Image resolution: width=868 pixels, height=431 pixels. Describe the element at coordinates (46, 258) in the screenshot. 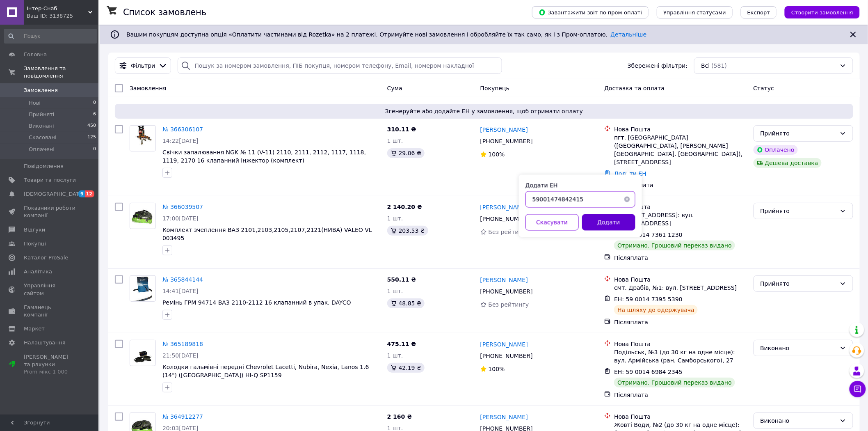

I see `span: Каталог ProSale` at that location.